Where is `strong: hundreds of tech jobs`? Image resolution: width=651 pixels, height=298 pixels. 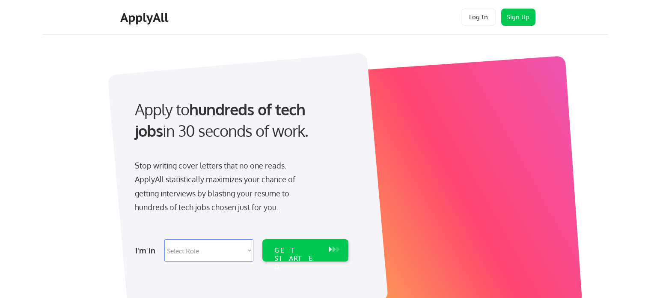
strong: hundreds of tech jobs is located at coordinates (222, 119).